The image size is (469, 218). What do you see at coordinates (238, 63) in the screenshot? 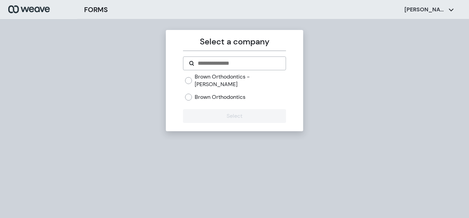
I see `input: Search` at bounding box center [238, 63].